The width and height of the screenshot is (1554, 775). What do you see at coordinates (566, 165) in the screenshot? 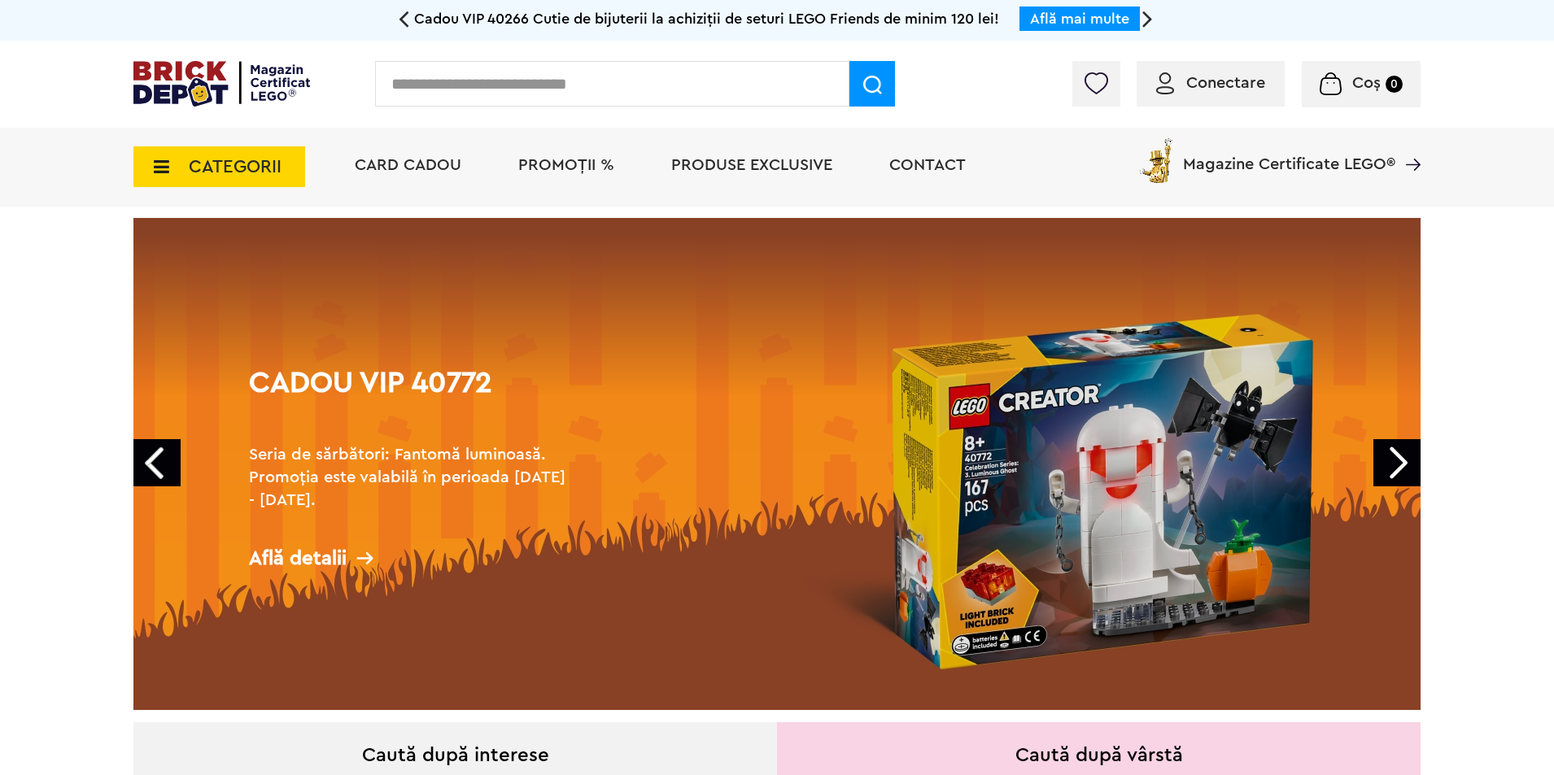
I see `a: PROMOȚII %` at bounding box center [566, 165].